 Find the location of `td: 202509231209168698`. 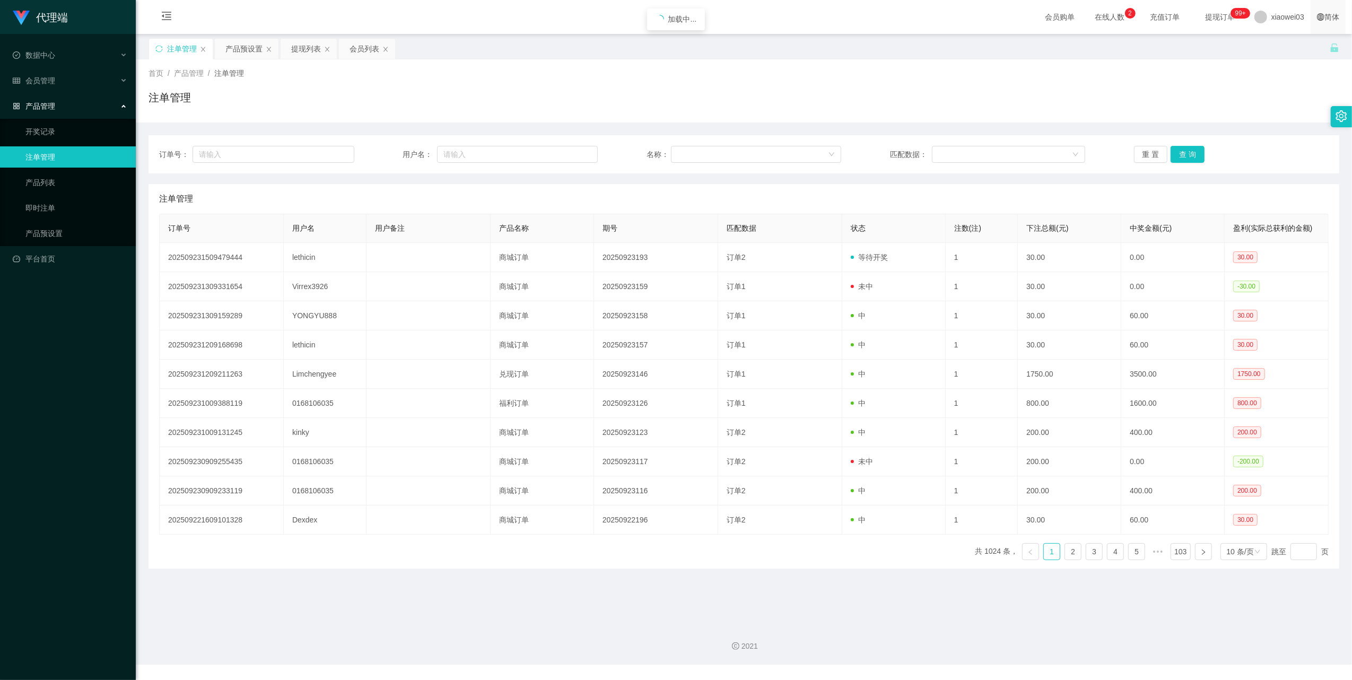

td: 202509231209168698 is located at coordinates (222, 345).